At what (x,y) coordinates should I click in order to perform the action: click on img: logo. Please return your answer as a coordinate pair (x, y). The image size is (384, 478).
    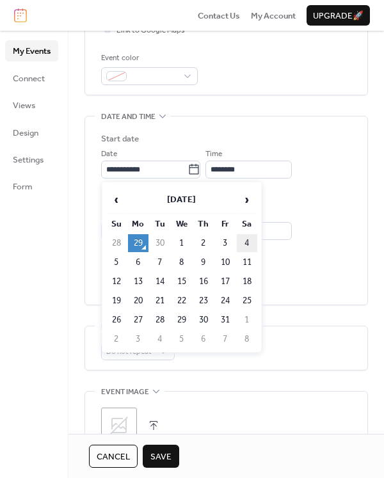
    Looking at the image, I should click on (20, 15).